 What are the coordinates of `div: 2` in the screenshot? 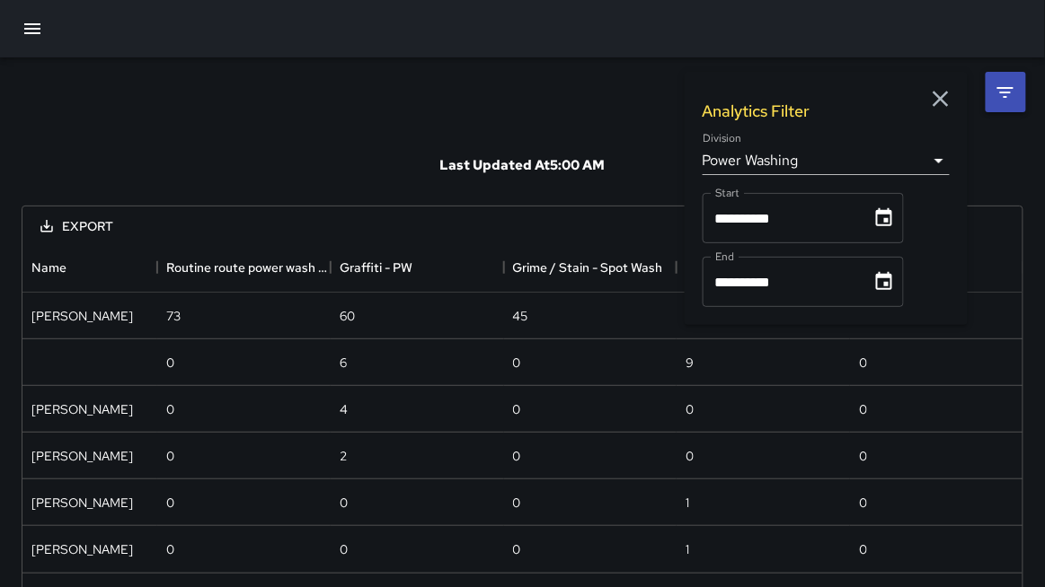 It's located at (343, 456).